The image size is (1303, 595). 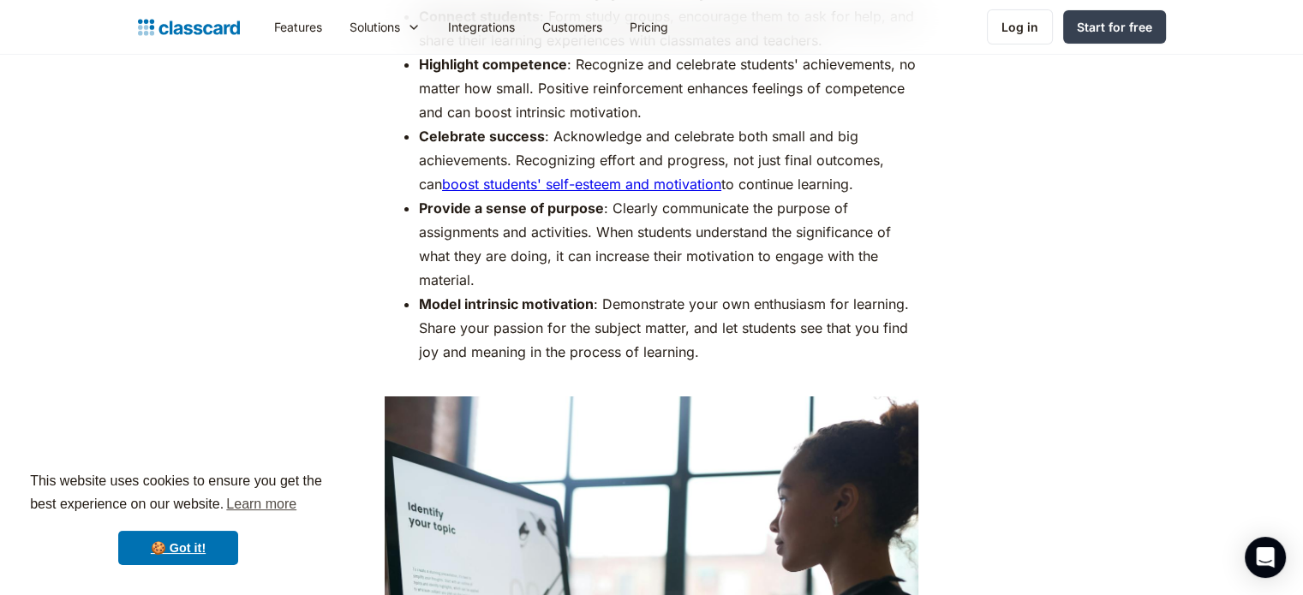 What do you see at coordinates (572, 27) in the screenshot?
I see `a: Customers` at bounding box center [572, 27].